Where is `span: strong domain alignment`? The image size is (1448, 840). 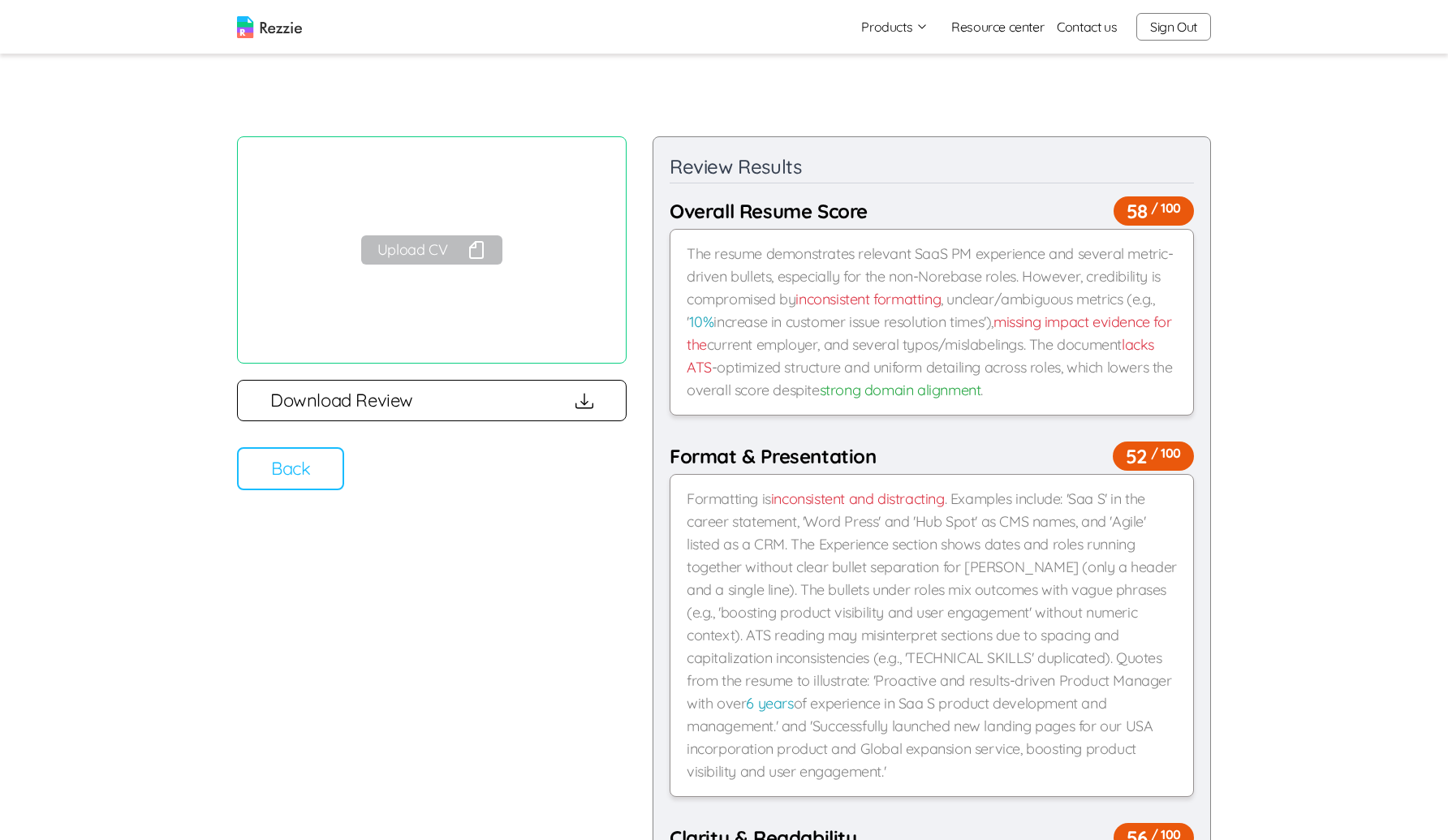 span: strong domain alignment is located at coordinates (900, 389).